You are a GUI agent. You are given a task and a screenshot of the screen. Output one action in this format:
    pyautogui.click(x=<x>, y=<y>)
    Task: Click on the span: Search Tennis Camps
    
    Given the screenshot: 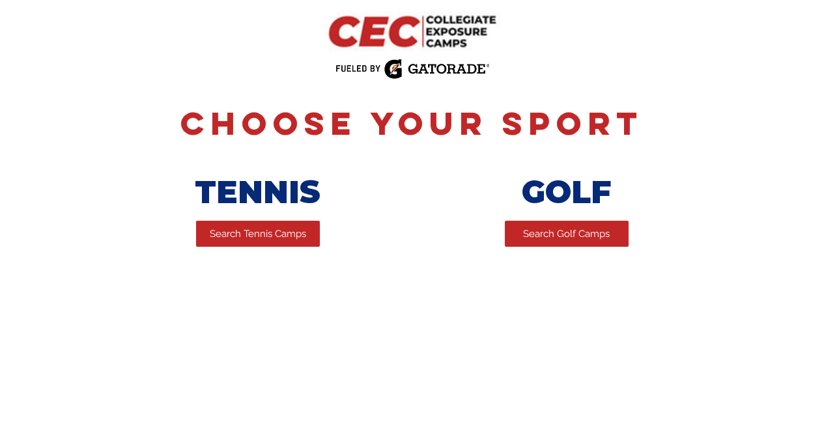 What is the action you would take?
    pyautogui.click(x=258, y=234)
    